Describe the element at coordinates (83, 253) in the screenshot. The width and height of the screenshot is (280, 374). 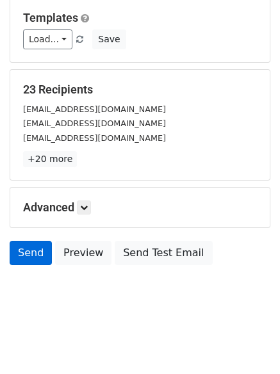
I see `a: Preview` at that location.